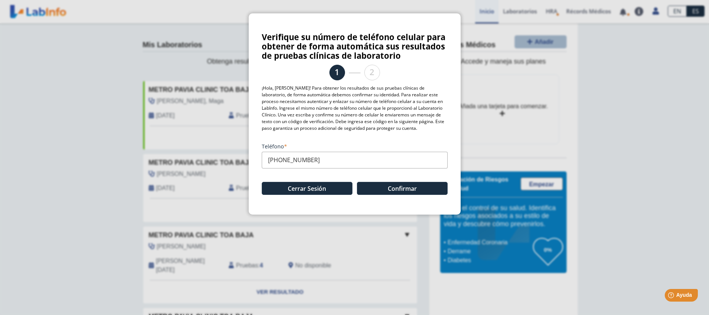 This screenshot has height=315, width=709. What do you see at coordinates (402, 188) in the screenshot?
I see `button: Confirmar` at bounding box center [402, 188].